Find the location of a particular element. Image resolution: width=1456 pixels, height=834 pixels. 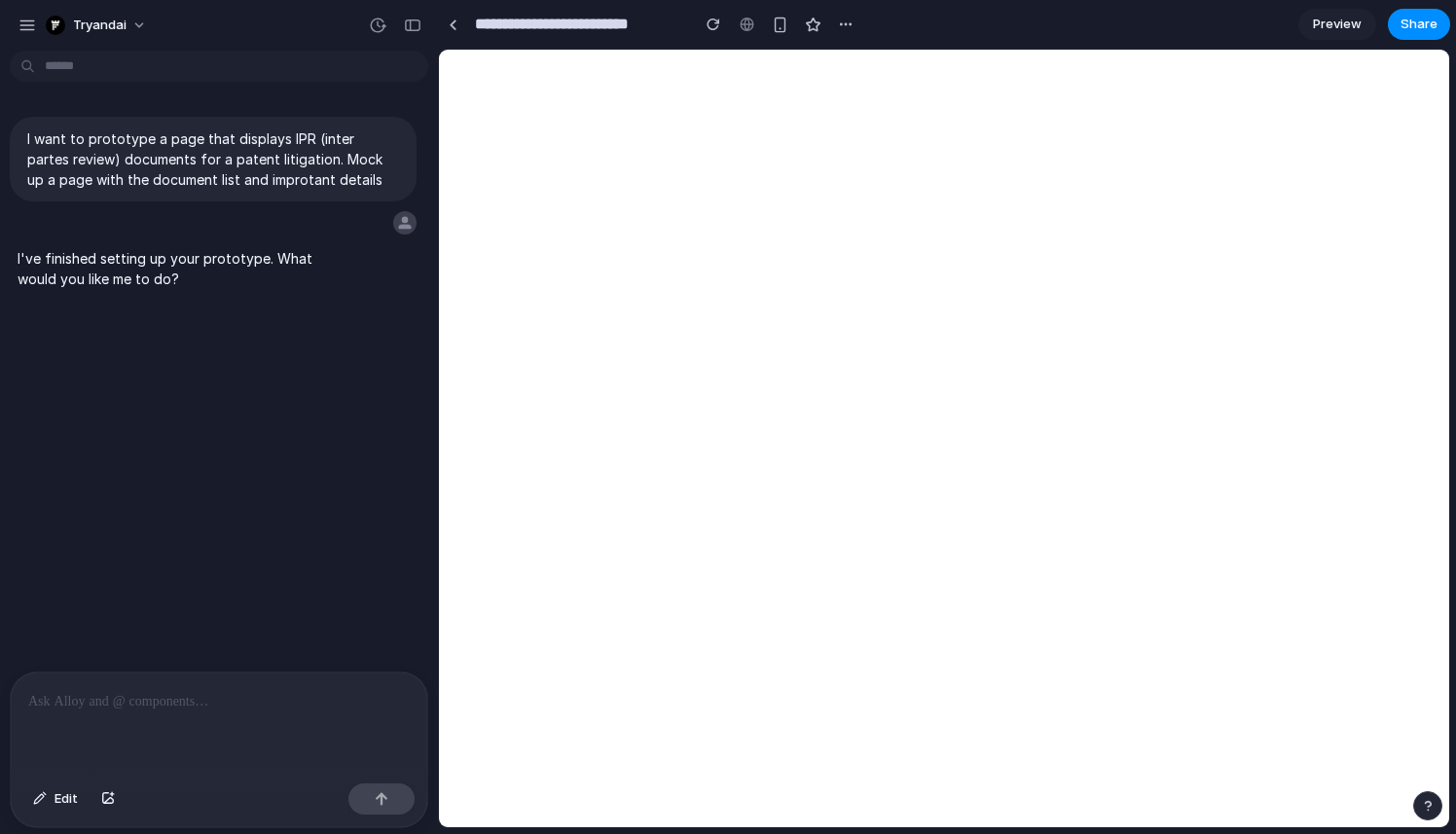

button: Edit is located at coordinates (56, 799).